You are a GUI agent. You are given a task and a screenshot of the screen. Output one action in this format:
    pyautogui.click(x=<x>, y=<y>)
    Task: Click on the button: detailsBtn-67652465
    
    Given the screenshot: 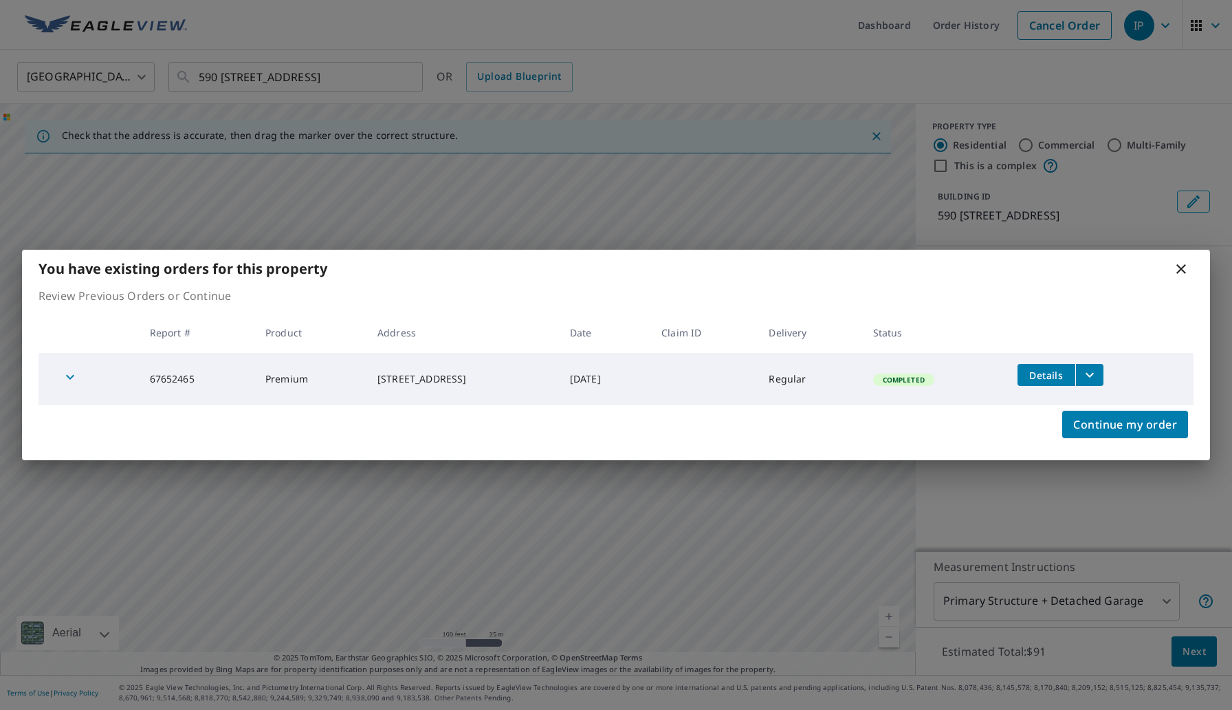 What is the action you would take?
    pyautogui.click(x=1046, y=375)
    